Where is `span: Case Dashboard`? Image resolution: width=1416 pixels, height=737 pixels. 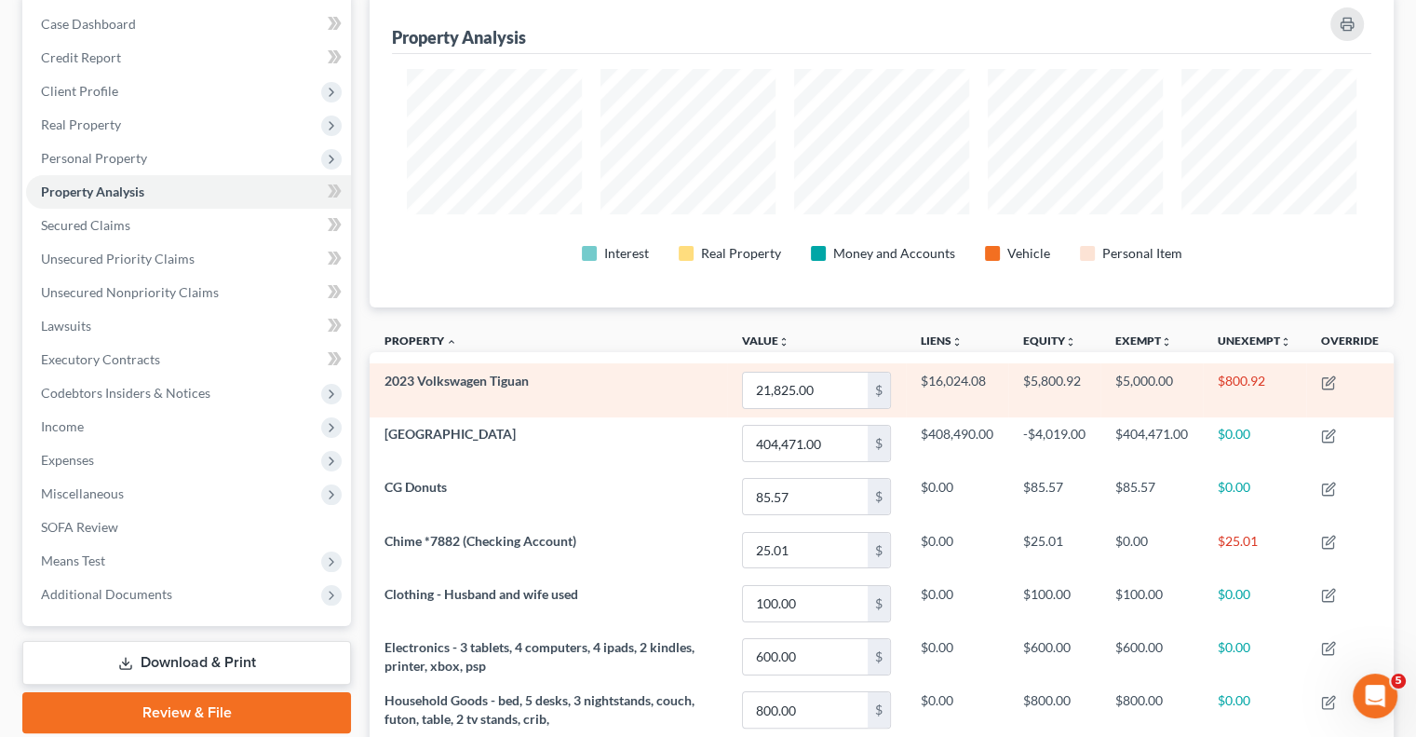
span: Case Dashboard is located at coordinates (88, 23).